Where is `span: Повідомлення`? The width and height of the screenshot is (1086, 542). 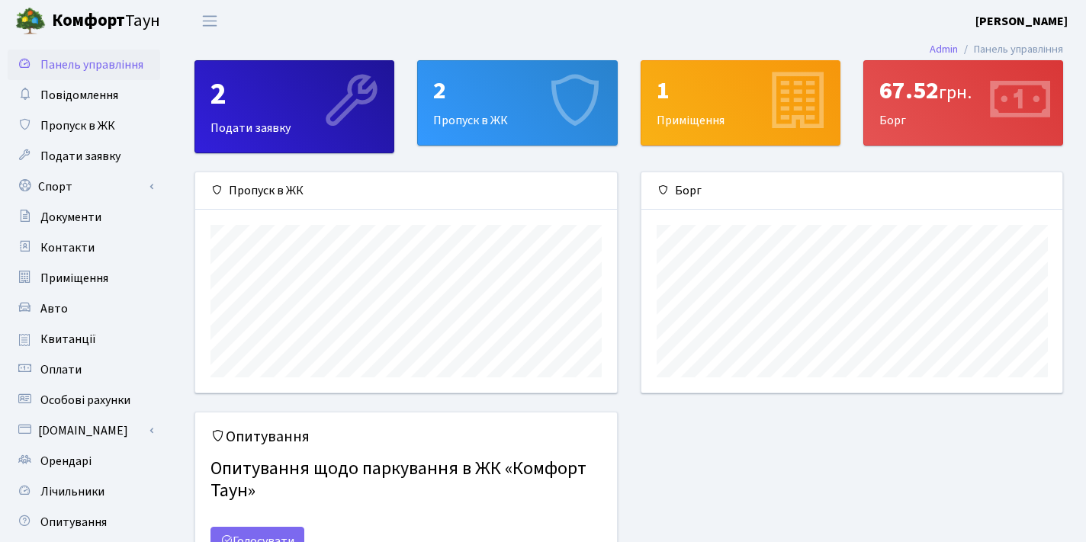 span: Повідомлення is located at coordinates (79, 95).